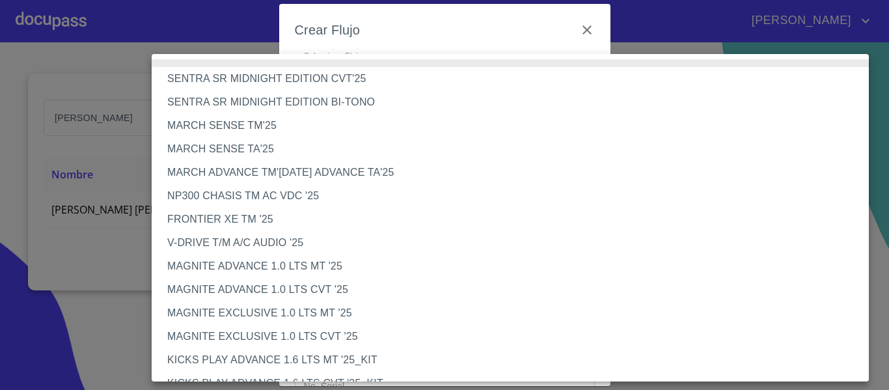 This screenshot has height=390, width=889. Describe the element at coordinates (515, 102) in the screenshot. I see `li: SENTRA SR MIDNIGHT EDITION BI-TONO` at that location.